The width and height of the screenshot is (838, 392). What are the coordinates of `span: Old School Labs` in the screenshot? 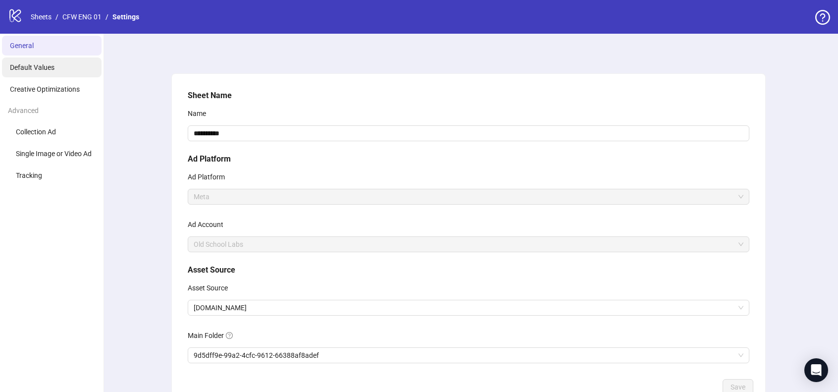 It's located at (469, 244).